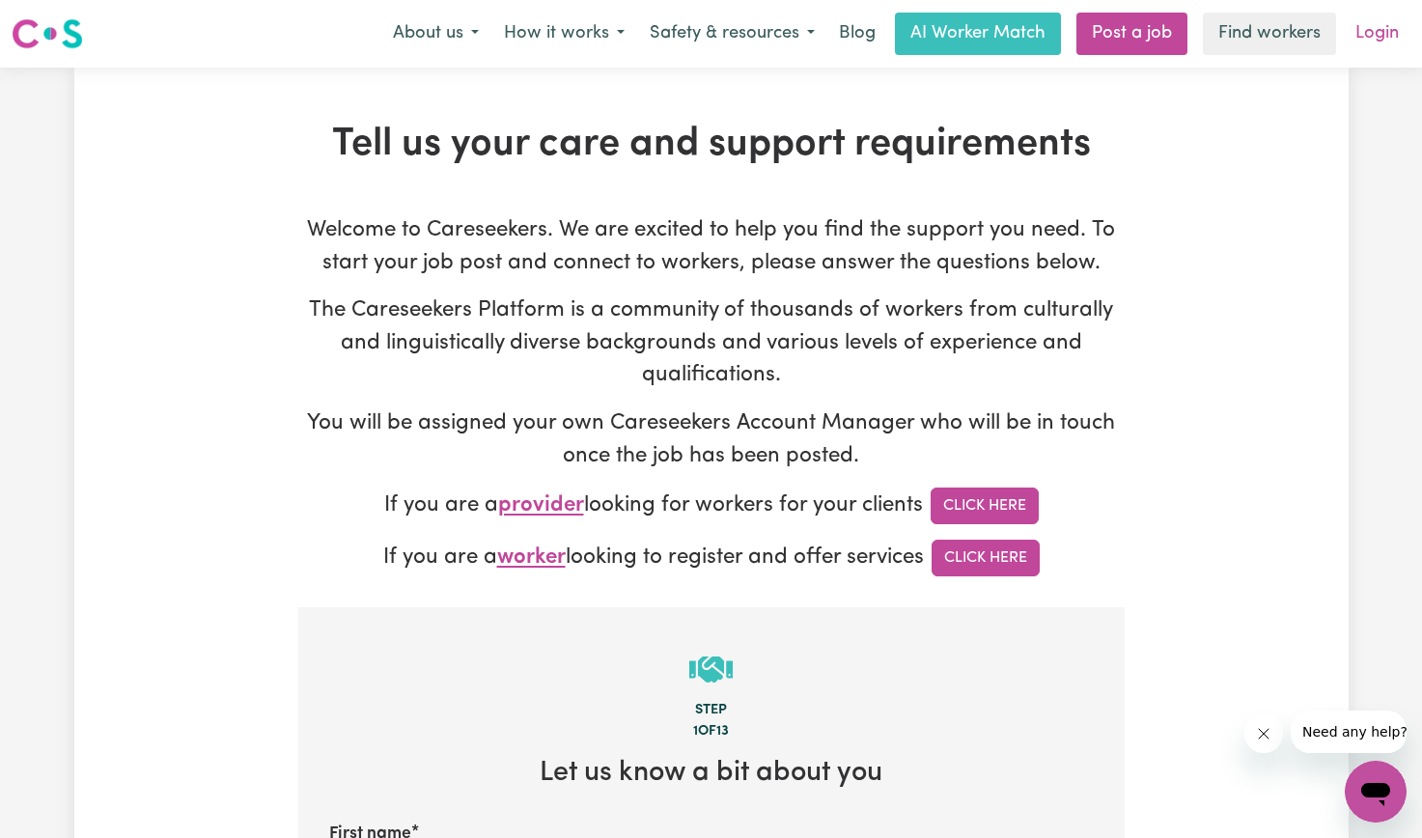 Image resolution: width=1422 pixels, height=838 pixels. Describe the element at coordinates (978, 34) in the screenshot. I see `a: AI Worker Match` at that location.